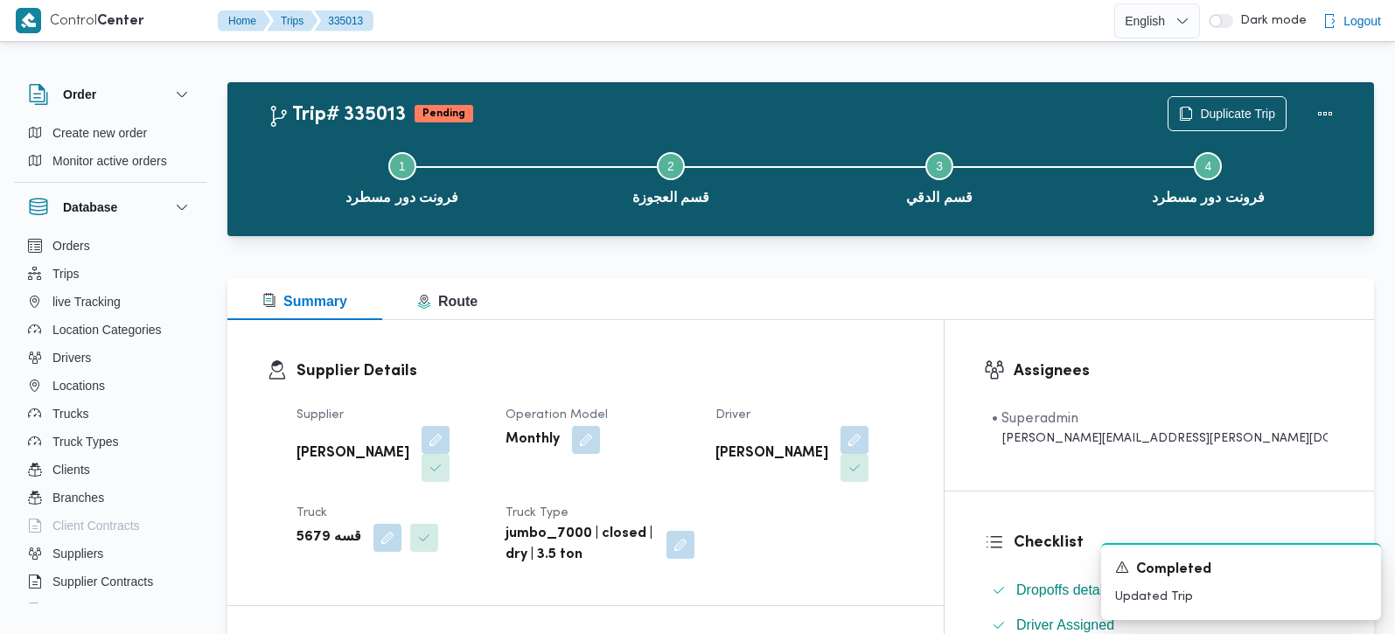 This screenshot has width=1395, height=634. I want to click on span: Trucks, so click(70, 414).